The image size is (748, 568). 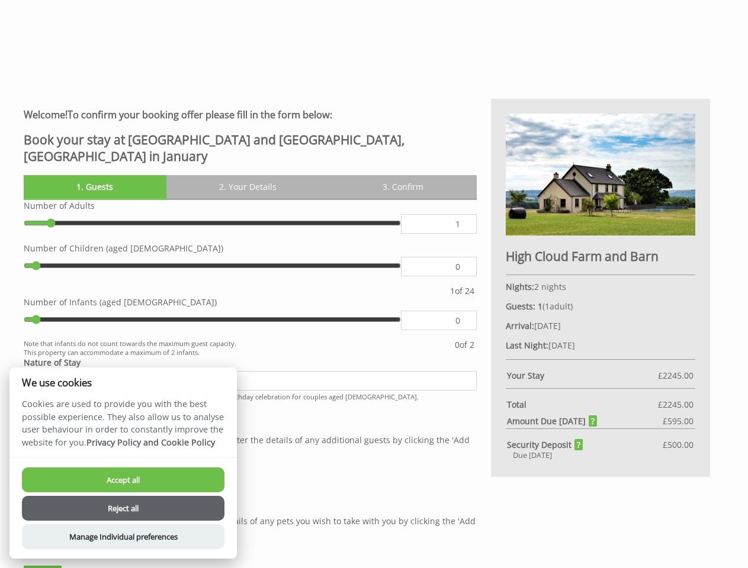 What do you see at coordinates (600, 287) in the screenshot?
I see `p: 2 nights` at bounding box center [600, 287].